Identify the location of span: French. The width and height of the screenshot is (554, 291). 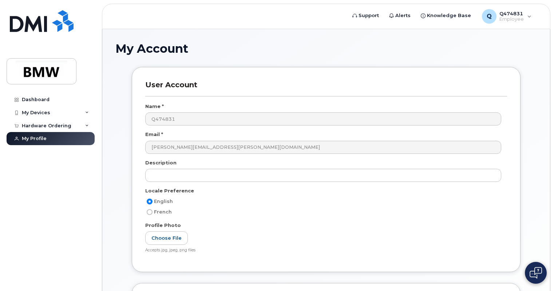
(163, 212).